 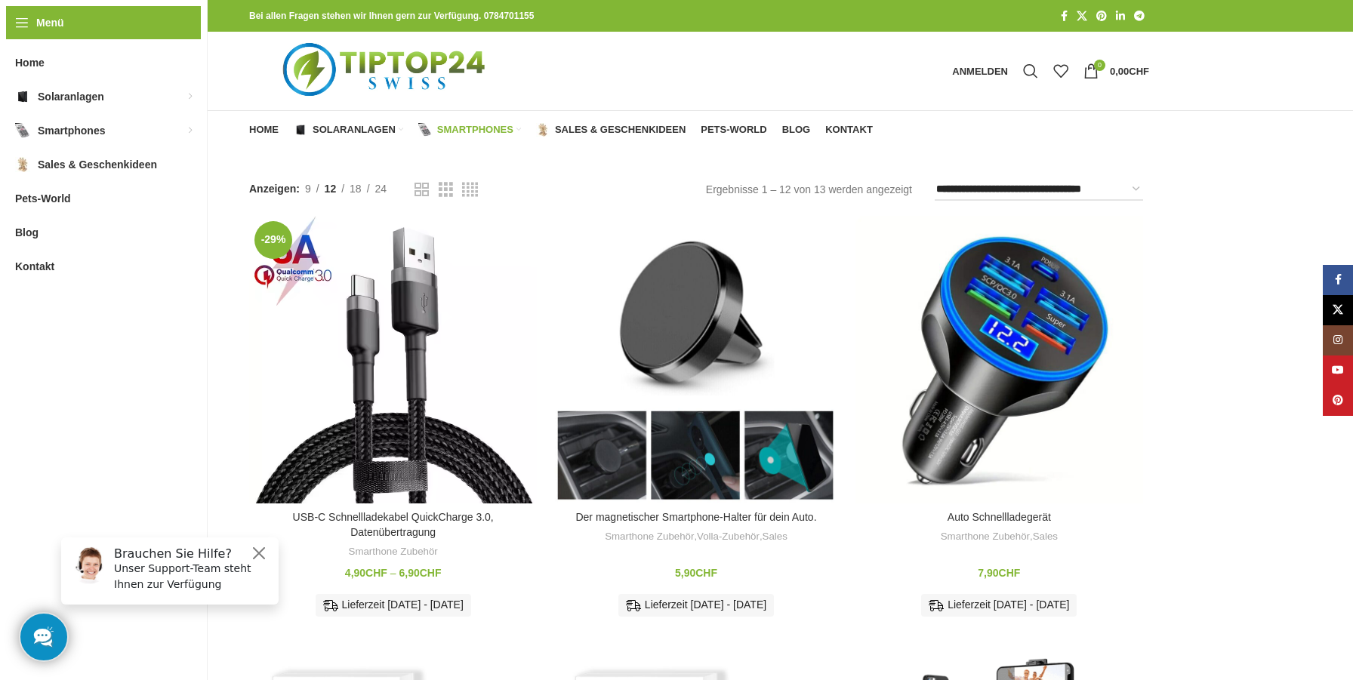 What do you see at coordinates (50, 23) in the screenshot?
I see `span: Menü` at bounding box center [50, 23].